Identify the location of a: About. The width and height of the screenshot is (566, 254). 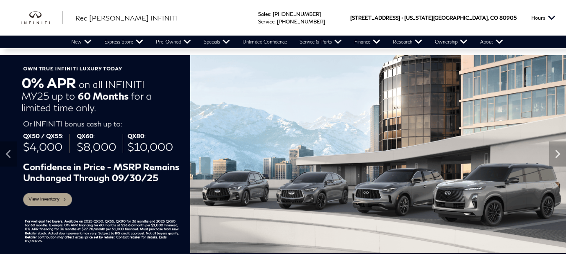
(492, 42).